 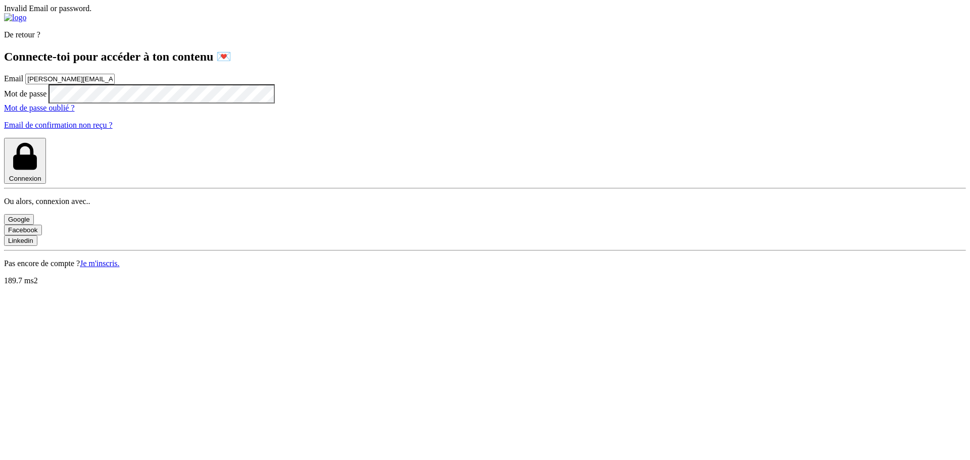 What do you see at coordinates (14, 78) in the screenshot?
I see `label: Email` at bounding box center [14, 78].